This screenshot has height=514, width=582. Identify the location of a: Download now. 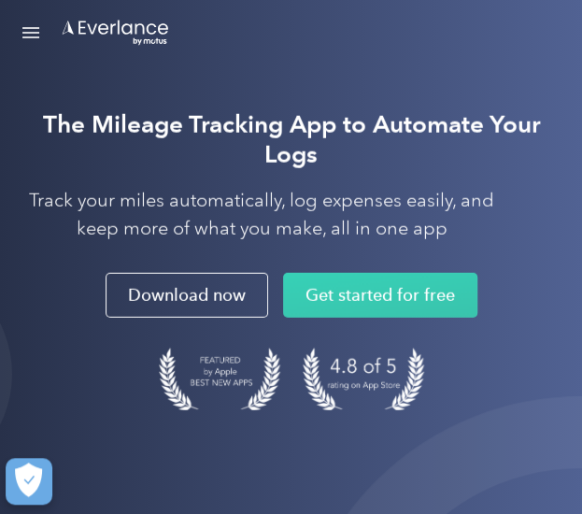
(187, 295).